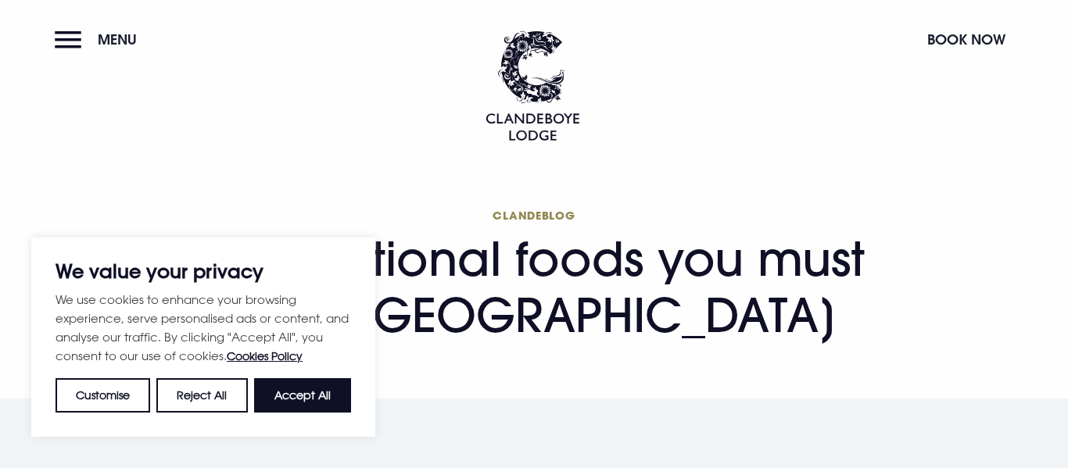  I want to click on button: Accept All, so click(303, 396).